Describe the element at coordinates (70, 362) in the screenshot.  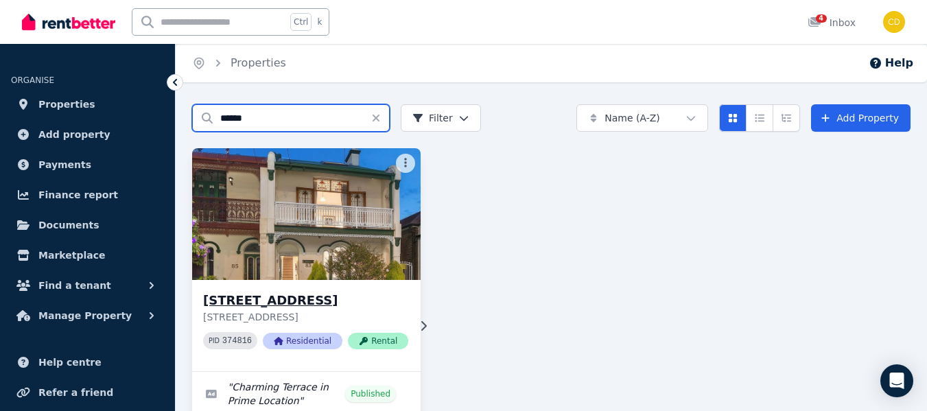
I see `span: Help centre` at that location.